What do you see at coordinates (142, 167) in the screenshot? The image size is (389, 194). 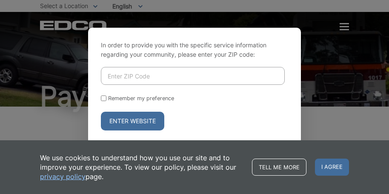 I see `p: We use cookies to understand how you use our site and to improve your experience. To view our pol...` at bounding box center [142, 167].